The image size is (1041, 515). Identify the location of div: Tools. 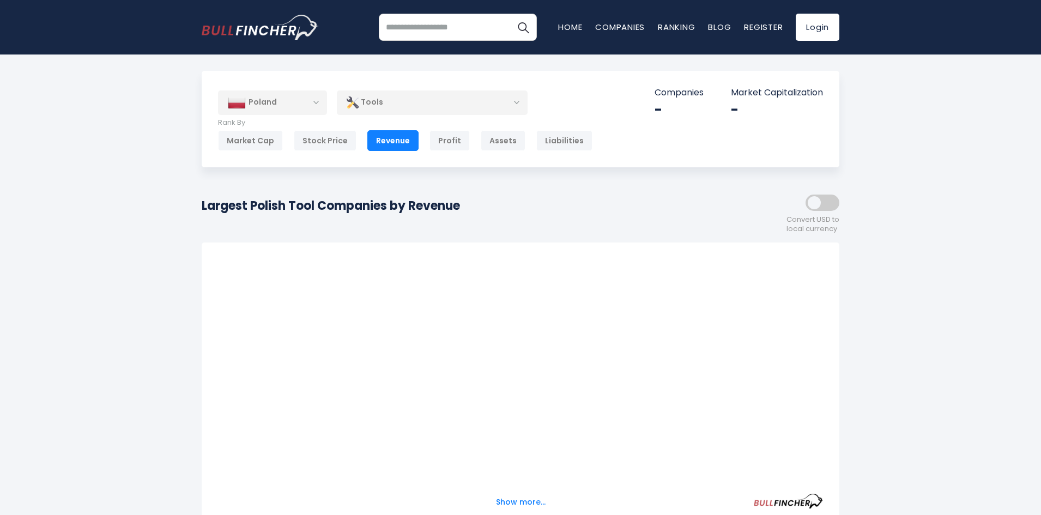
(432, 102).